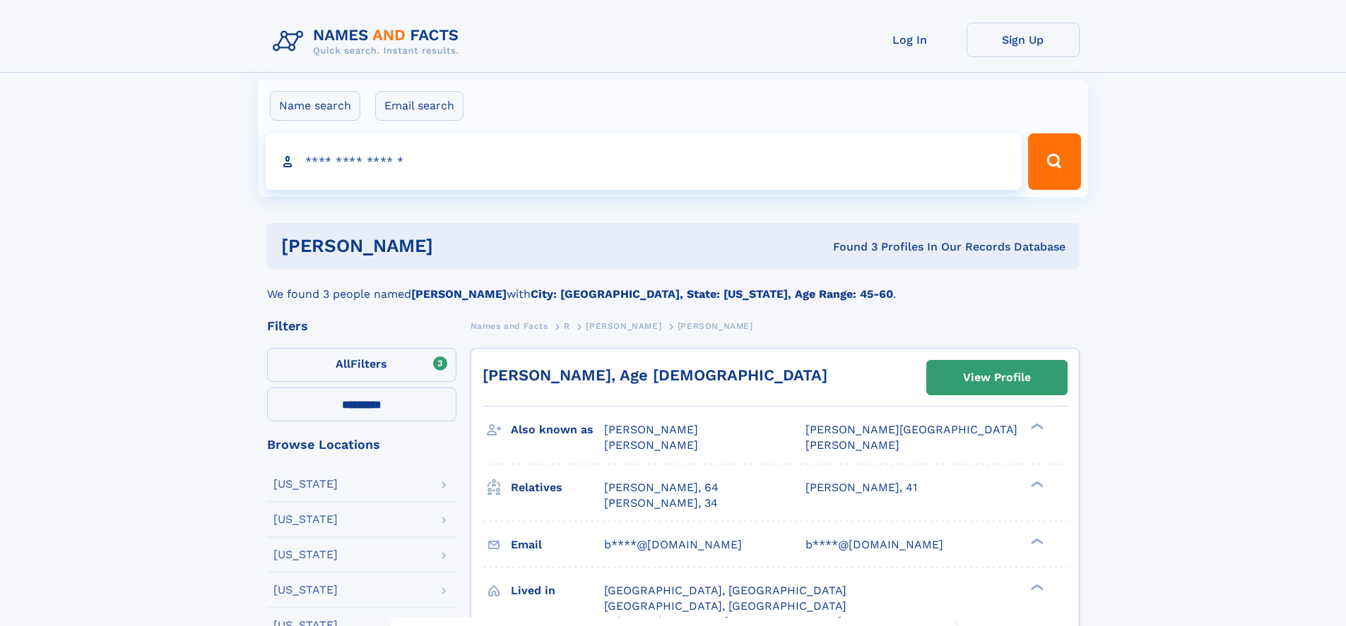 The height and width of the screenshot is (626, 1346). Describe the element at coordinates (1023, 40) in the screenshot. I see `a: Sign Up` at that location.